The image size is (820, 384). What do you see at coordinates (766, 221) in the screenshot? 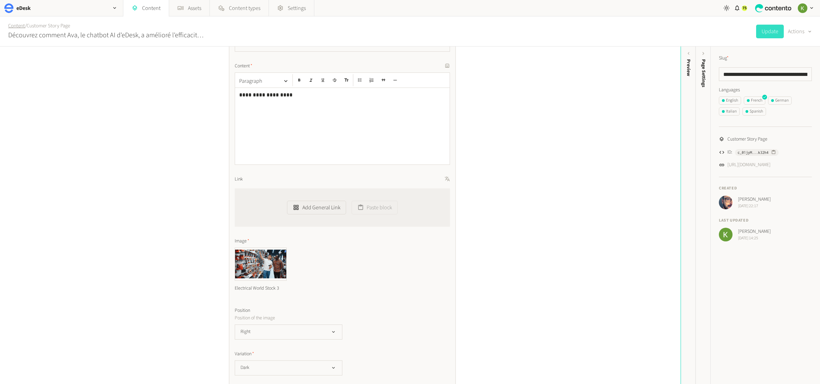
I see `h4: Last updated` at bounding box center [766, 221].